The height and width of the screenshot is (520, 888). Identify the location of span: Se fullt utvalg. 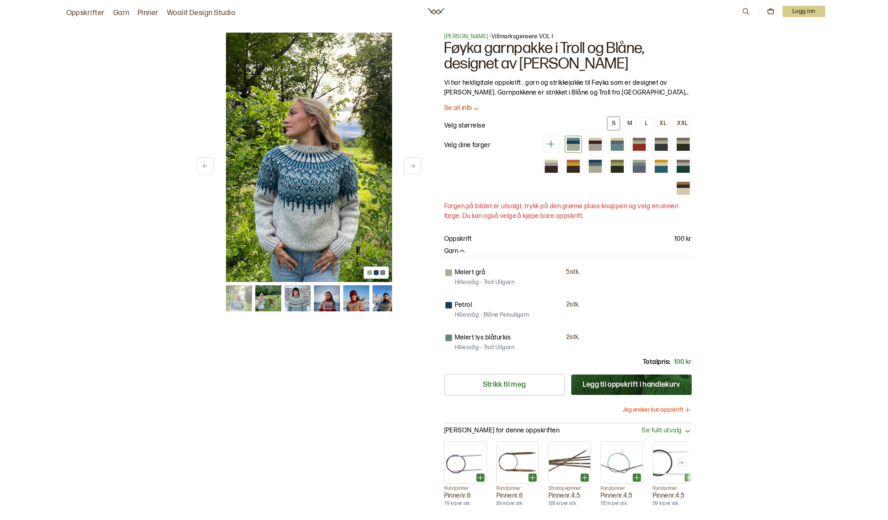
(662, 431).